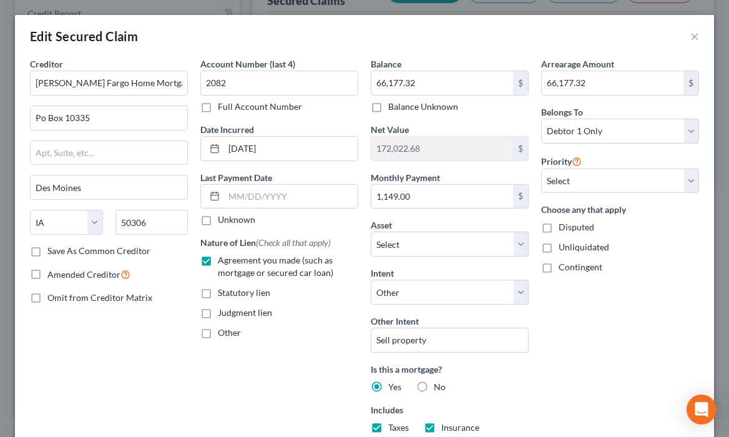 The height and width of the screenshot is (437, 729). Describe the element at coordinates (236, 177) in the screenshot. I see `label: Last Payment Date` at that location.